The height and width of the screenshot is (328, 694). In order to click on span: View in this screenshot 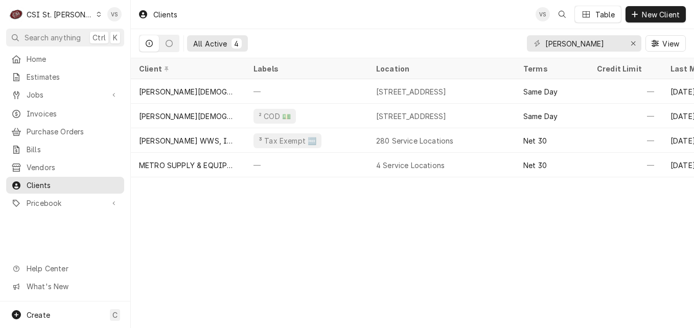, I will do `click(670, 43)`.